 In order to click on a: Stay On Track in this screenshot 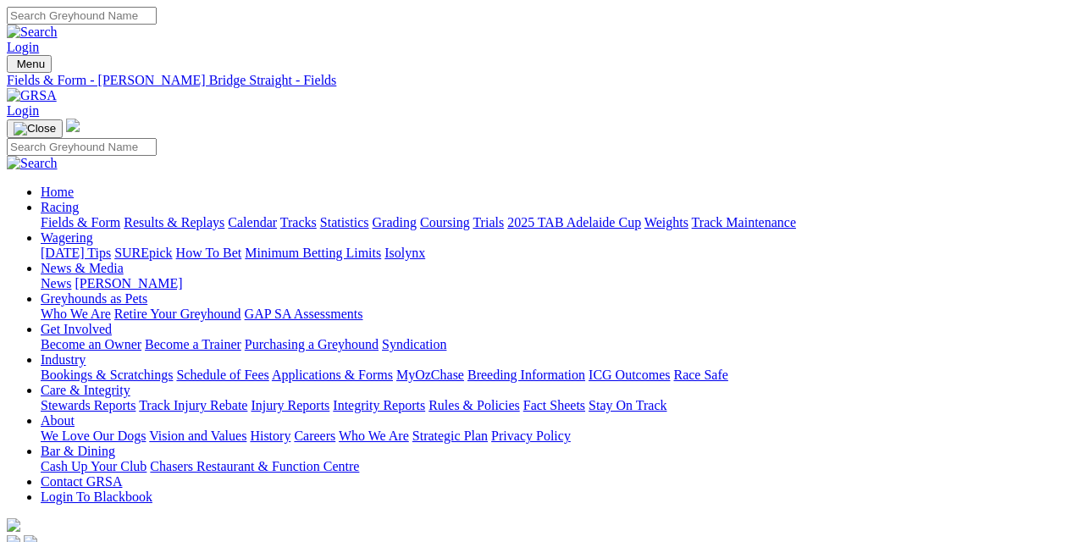, I will do `click(627, 405)`.